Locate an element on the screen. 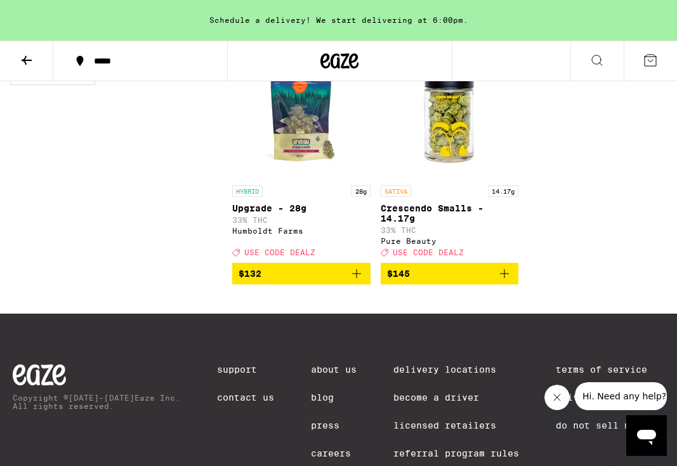  a: Open page for Upgrade - 28g from Humboldt Farms is located at coordinates (301, 157).